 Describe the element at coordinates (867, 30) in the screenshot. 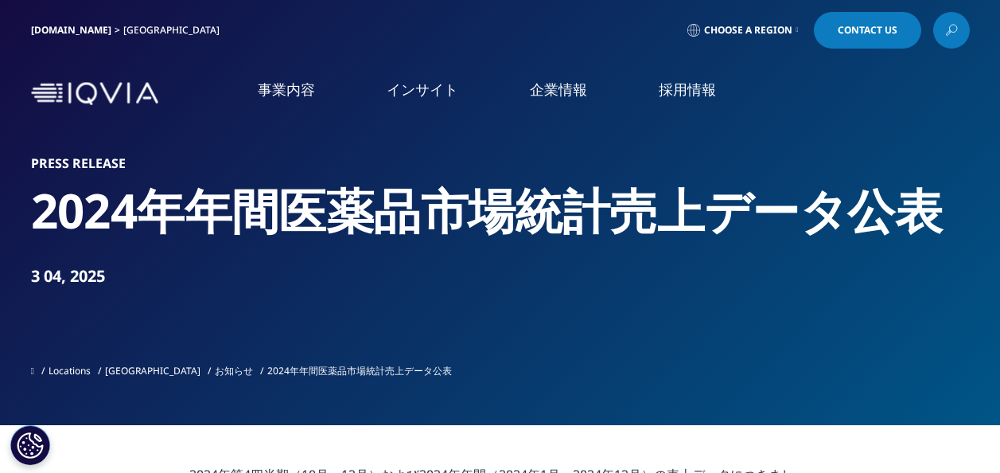

I see `a: Contact Us` at that location.